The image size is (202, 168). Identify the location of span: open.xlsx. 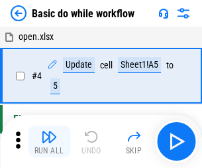
(36, 36).